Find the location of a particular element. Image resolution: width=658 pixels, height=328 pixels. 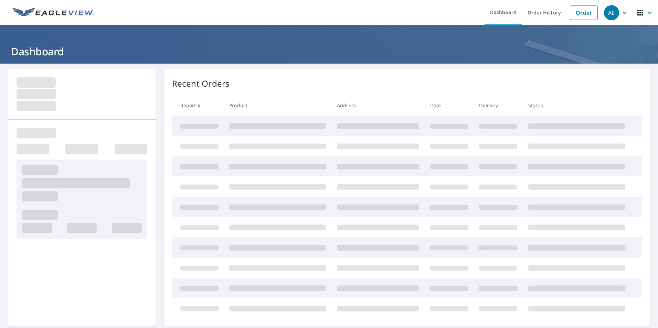

a: Order is located at coordinates (583, 13).